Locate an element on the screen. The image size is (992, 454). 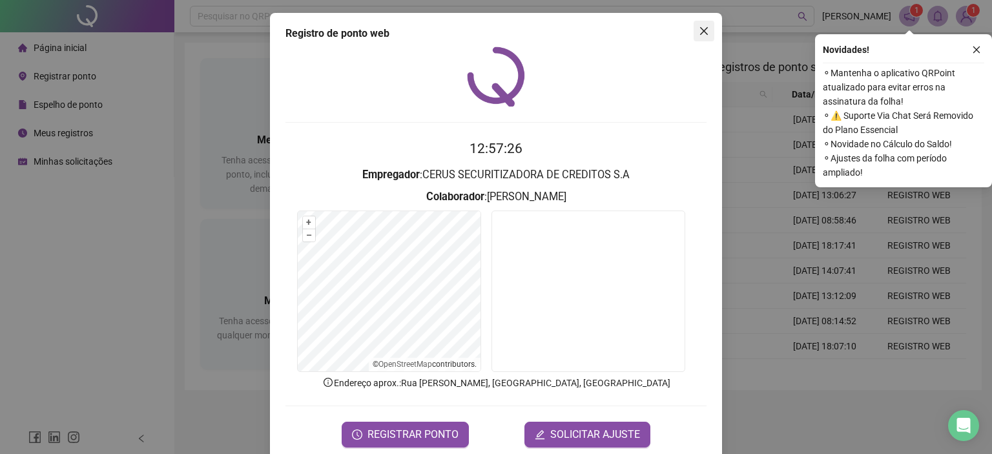
span: Novidades ! is located at coordinates (846, 50).